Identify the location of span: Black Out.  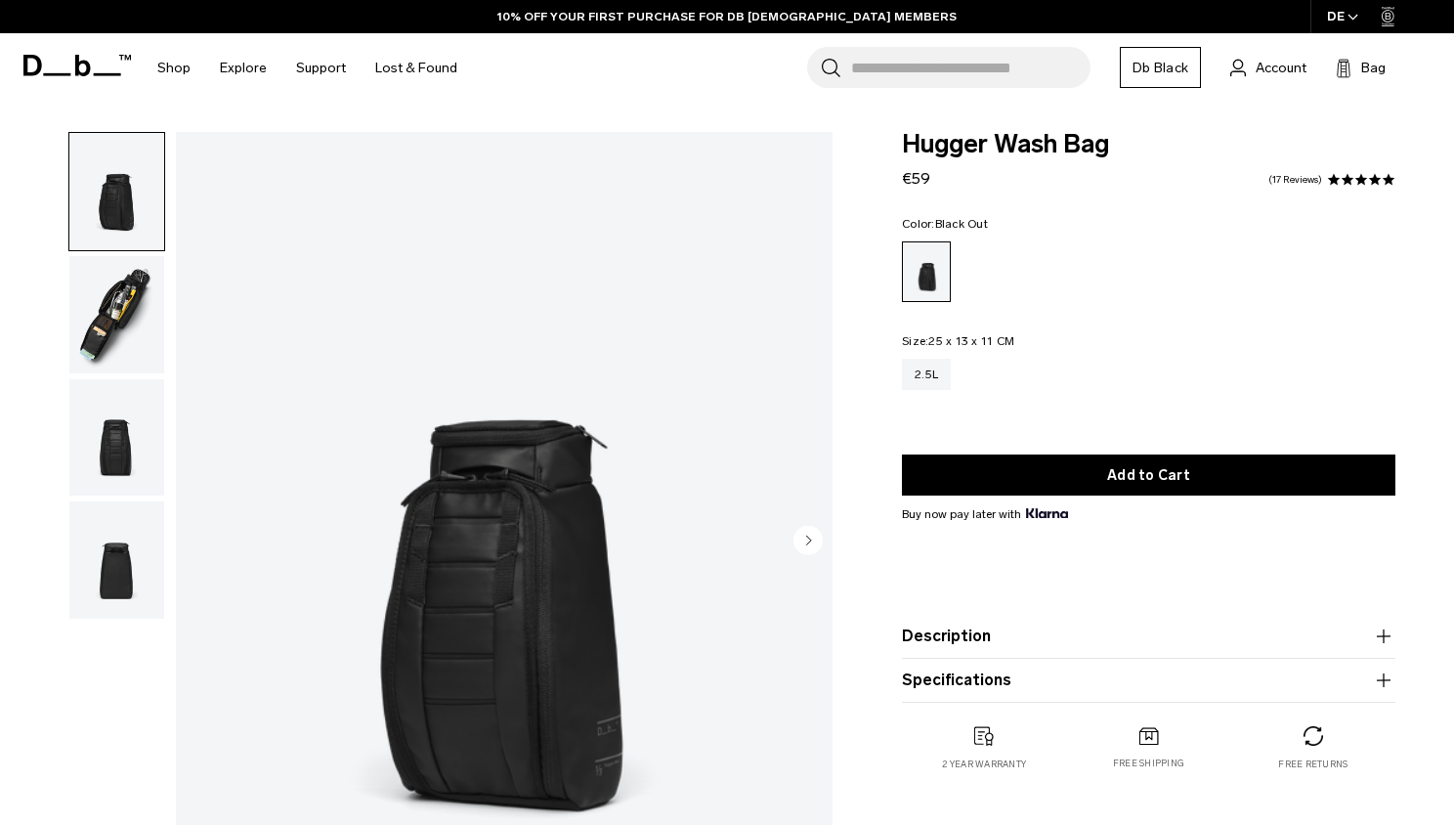
(961, 224).